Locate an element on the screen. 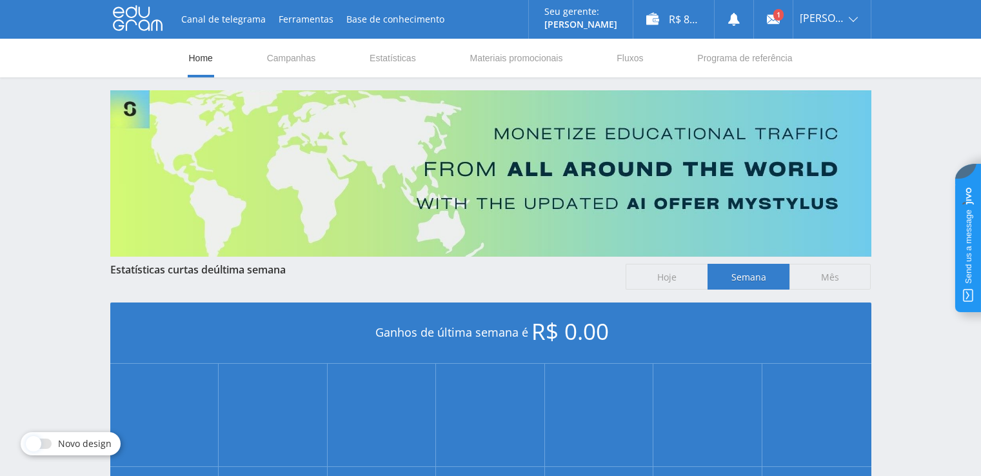 The image size is (981, 476). span: última semana is located at coordinates (250, 270).